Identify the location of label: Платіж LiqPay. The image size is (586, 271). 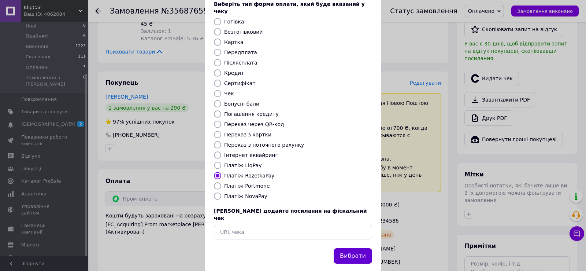
(243, 165).